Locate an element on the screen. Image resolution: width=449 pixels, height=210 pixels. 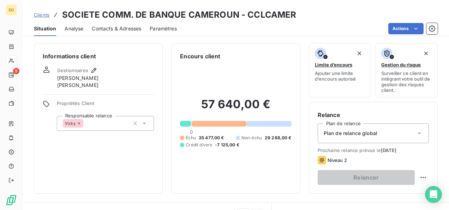
span: Ajouter une limite d’encours autorisé is located at coordinates (340, 76).